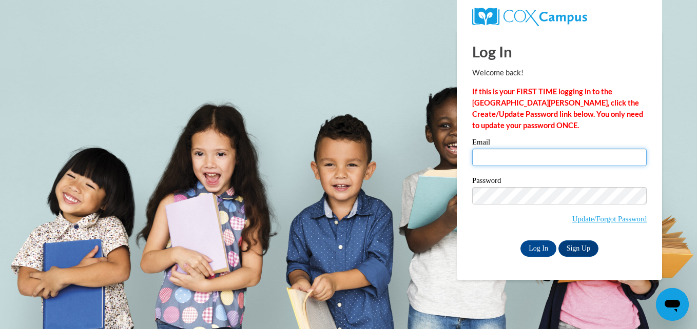 The height and width of the screenshot is (329, 697). I want to click on p: Welcome back!, so click(559, 73).